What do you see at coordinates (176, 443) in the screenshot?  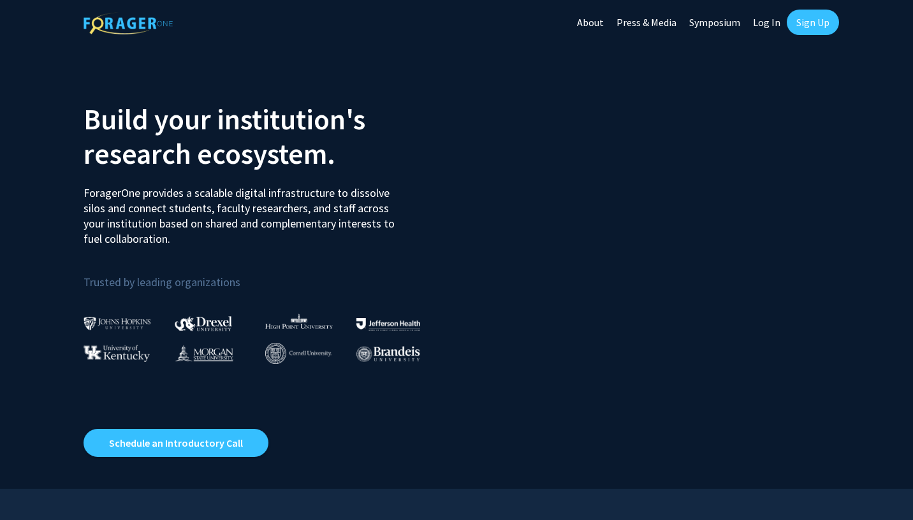 I see `a: Opens in a new tab` at bounding box center [176, 443].